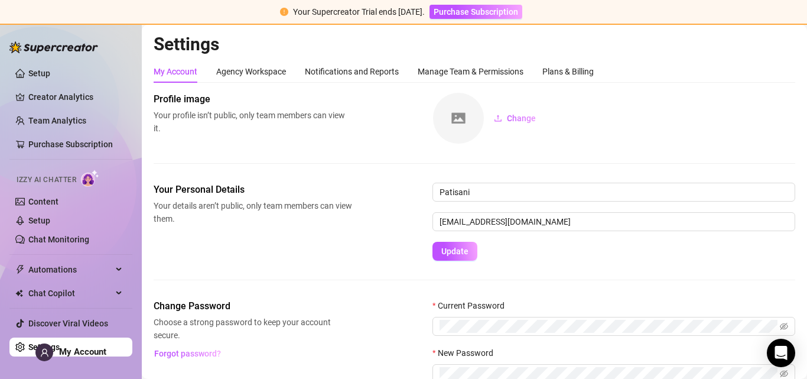 This screenshot has height=379, width=807. Describe the element at coordinates (568, 71) in the screenshot. I see `div: Plans & Billing` at that location.